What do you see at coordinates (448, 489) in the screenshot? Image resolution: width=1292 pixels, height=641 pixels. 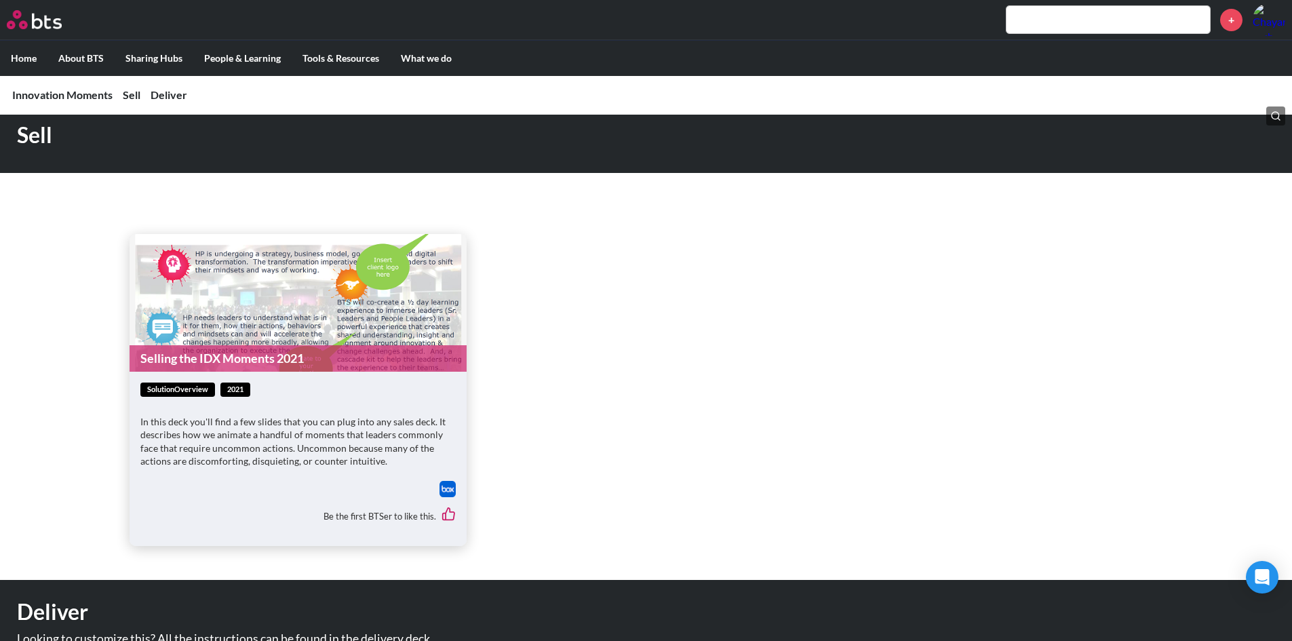 I see `a: Download file from Box` at bounding box center [448, 489].